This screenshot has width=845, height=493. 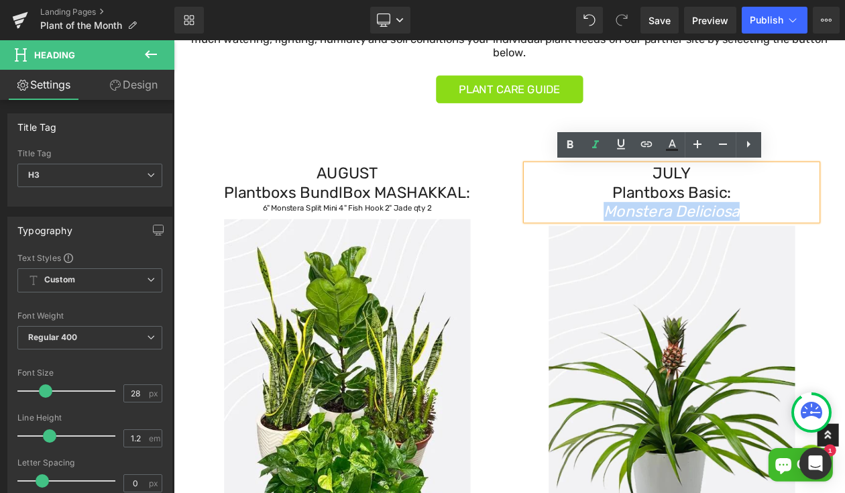 What do you see at coordinates (826, 20) in the screenshot?
I see `button: More` at bounding box center [826, 20].